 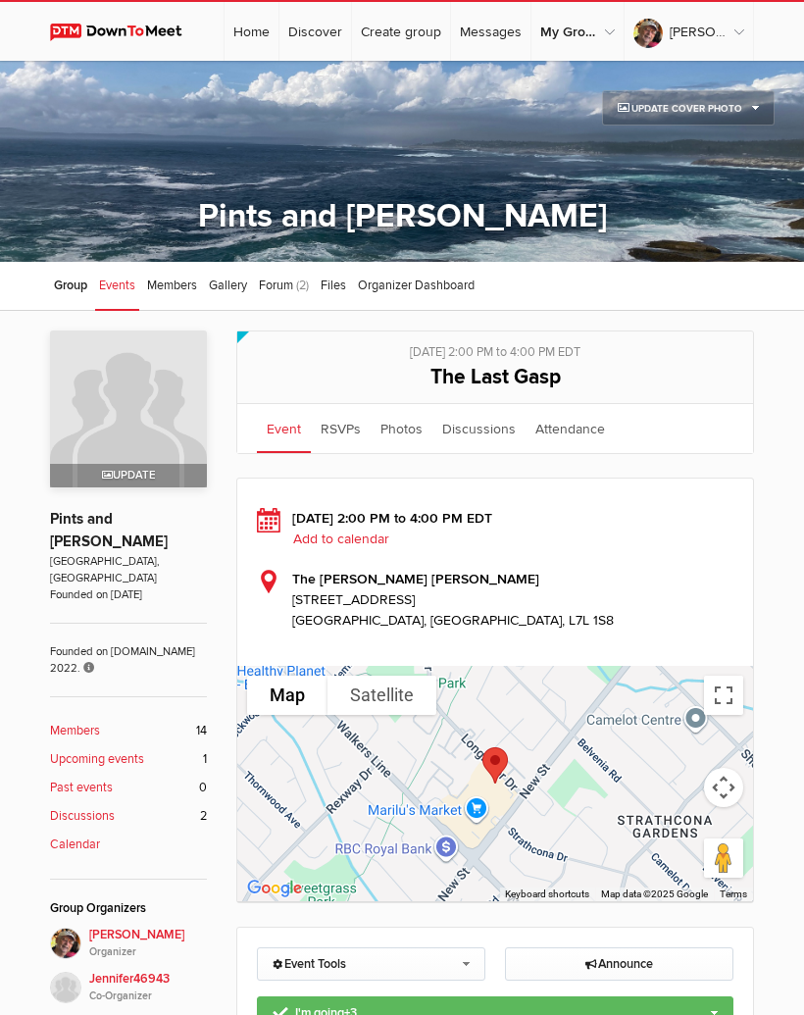 What do you see at coordinates (274, 888) in the screenshot?
I see `img: Google` at bounding box center [274, 888].